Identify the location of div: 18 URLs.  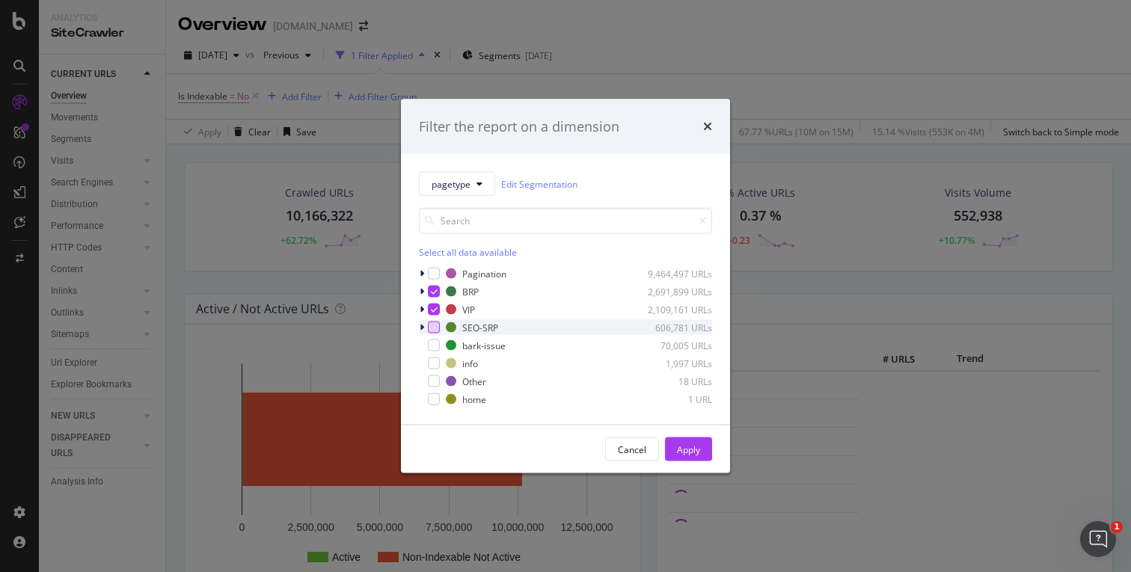
(676, 381).